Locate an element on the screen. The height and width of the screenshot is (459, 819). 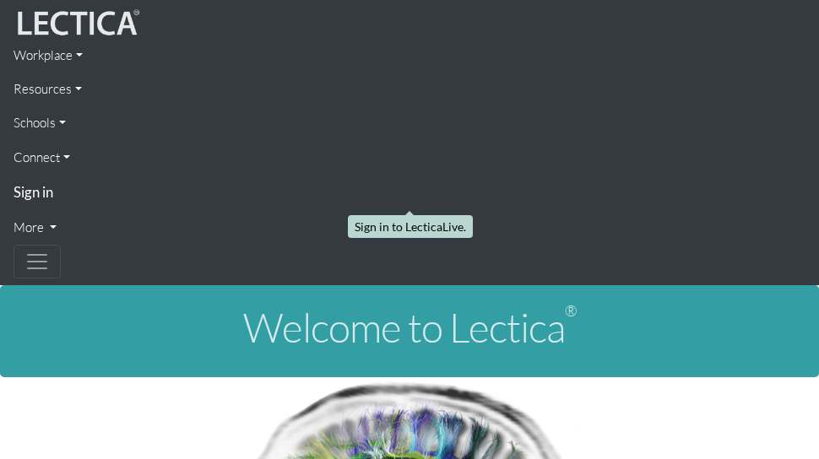
a: Sign in is located at coordinates (409, 192).